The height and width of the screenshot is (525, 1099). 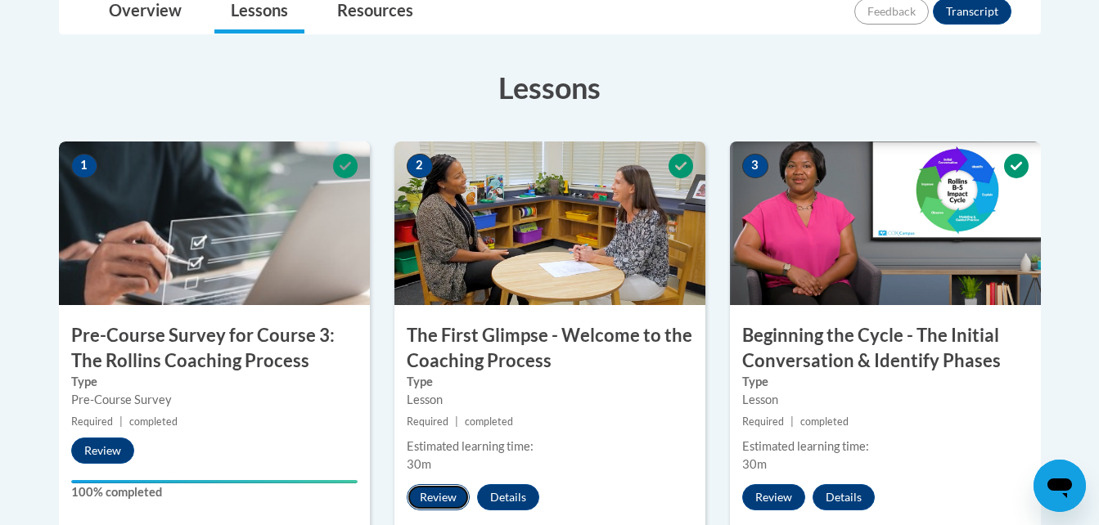 What do you see at coordinates (84, 166) in the screenshot?
I see `span: 1` at bounding box center [84, 166].